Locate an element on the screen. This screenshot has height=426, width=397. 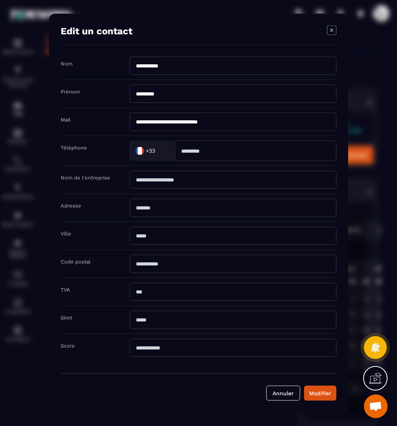
span: +33 is located at coordinates (151, 151).